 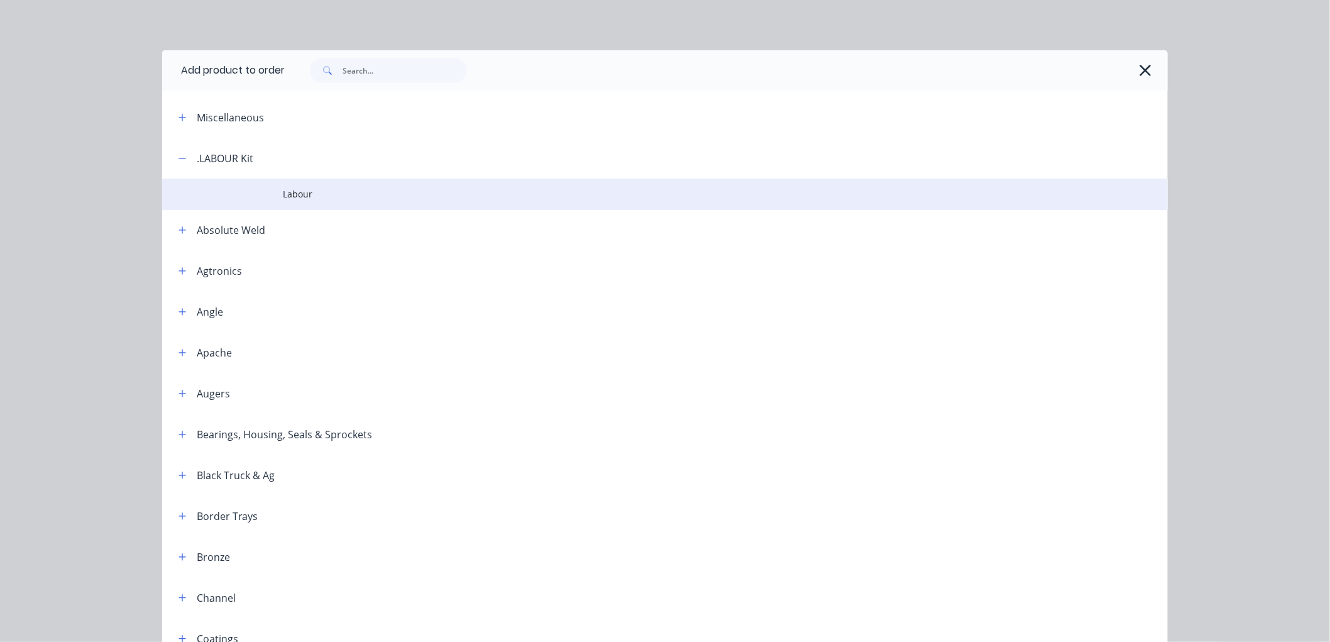 I want to click on div: .LABOUR Kit, so click(x=225, y=158).